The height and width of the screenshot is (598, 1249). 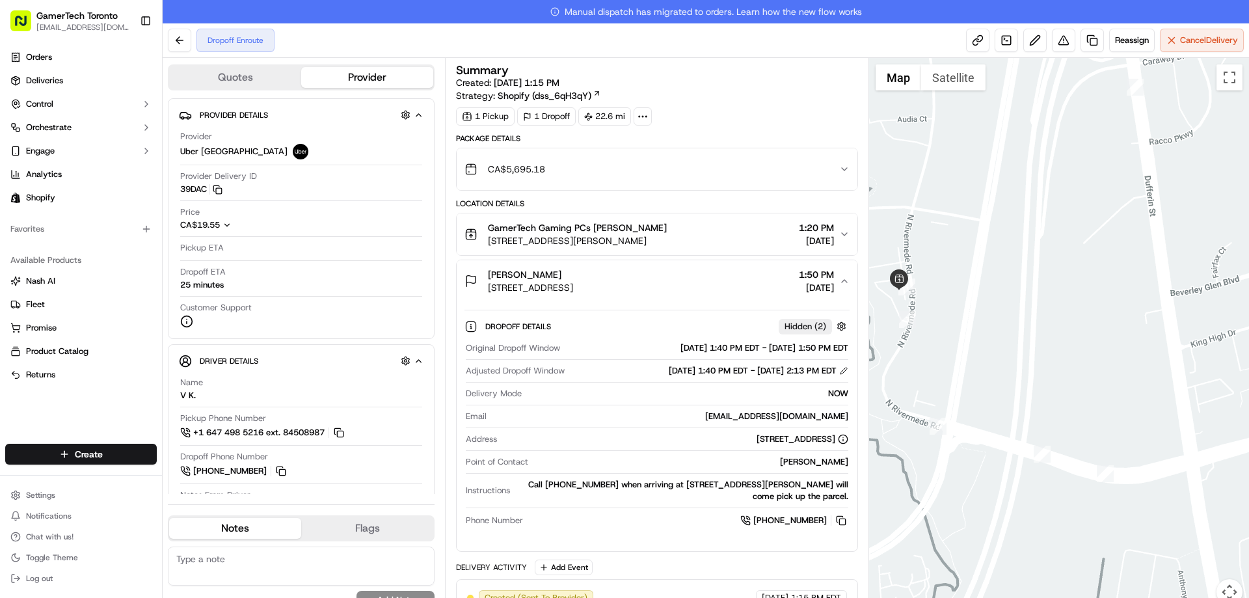 What do you see at coordinates (263, 432) in the screenshot?
I see `button: +1 647 498 5216 ext. 84508987` at bounding box center [263, 432].